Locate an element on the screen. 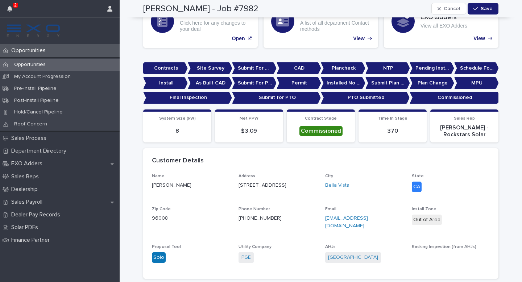 The width and height of the screenshot is (522, 282). p: MPU is located at coordinates (477, 83).